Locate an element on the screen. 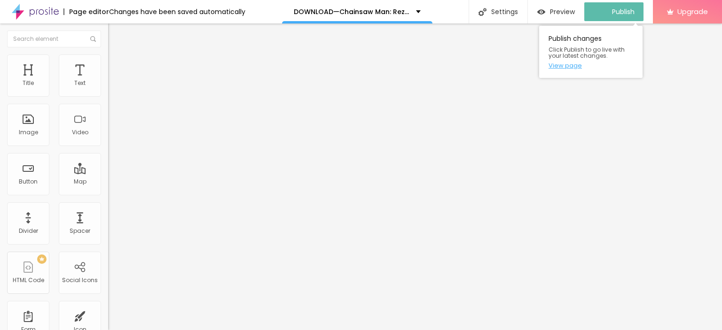 This screenshot has width=722, height=330. button: Publish is located at coordinates (614, 12).